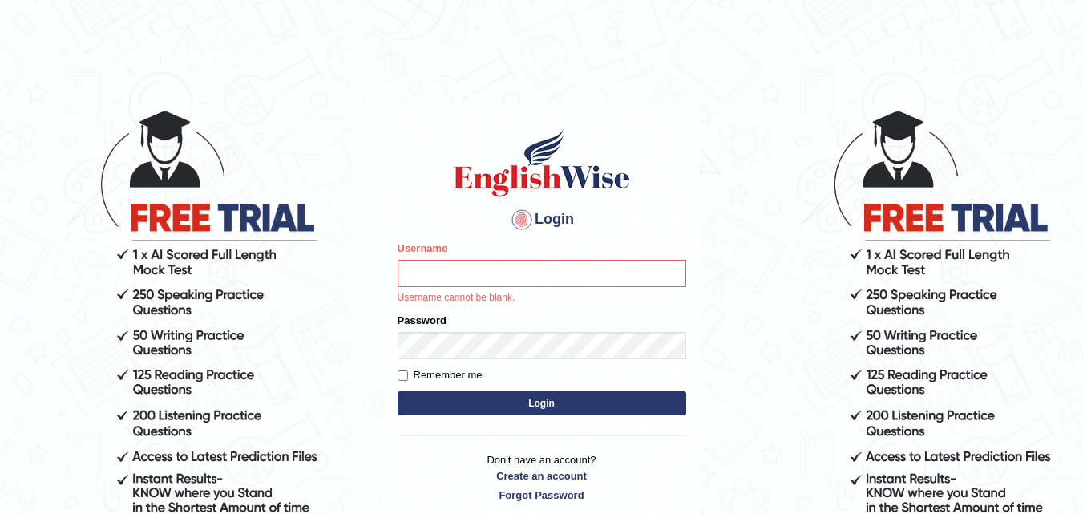  Describe the element at coordinates (402, 375) in the screenshot. I see `input: Remember me` at that location.